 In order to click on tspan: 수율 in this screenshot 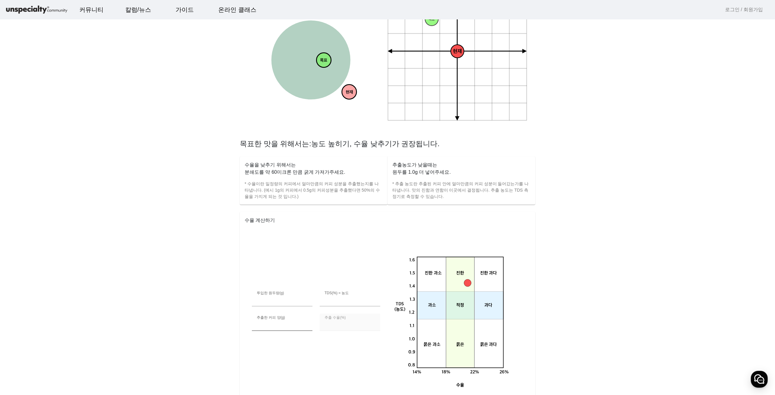, I will do `click(460, 385)`.